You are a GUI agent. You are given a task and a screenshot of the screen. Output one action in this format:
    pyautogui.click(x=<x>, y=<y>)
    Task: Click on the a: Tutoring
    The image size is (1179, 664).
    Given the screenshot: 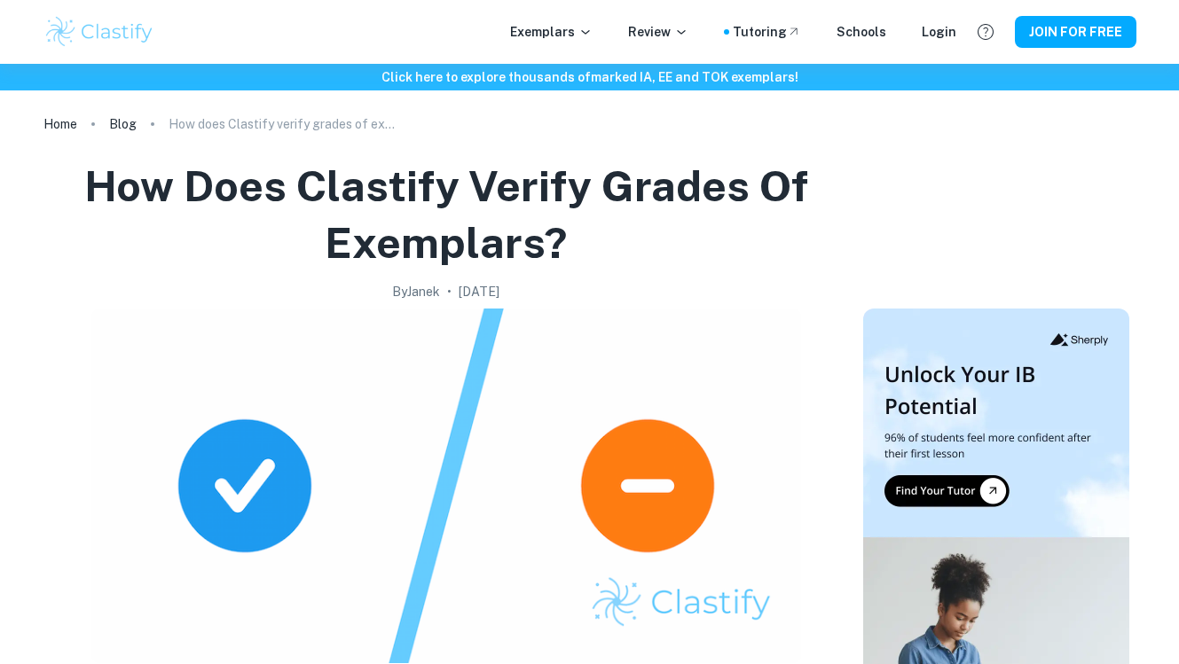 What is the action you would take?
    pyautogui.click(x=766, y=32)
    